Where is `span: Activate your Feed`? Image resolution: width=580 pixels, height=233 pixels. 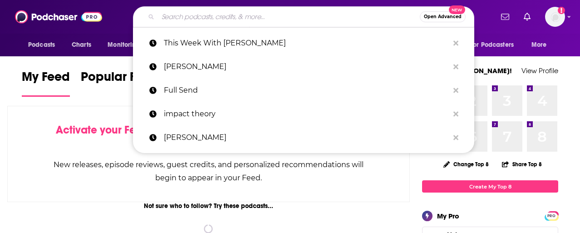 span: Activate your Feed is located at coordinates (102, 130).